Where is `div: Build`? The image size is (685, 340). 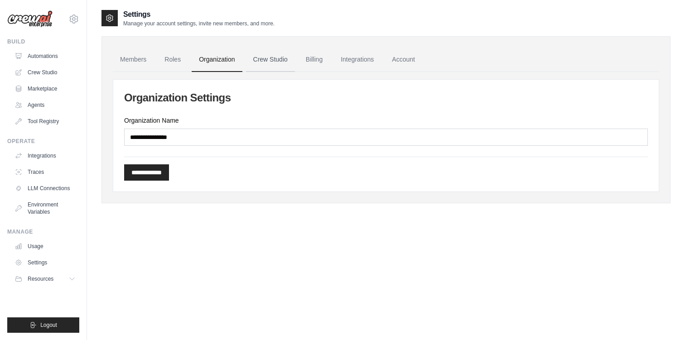 div: Build is located at coordinates (43, 42).